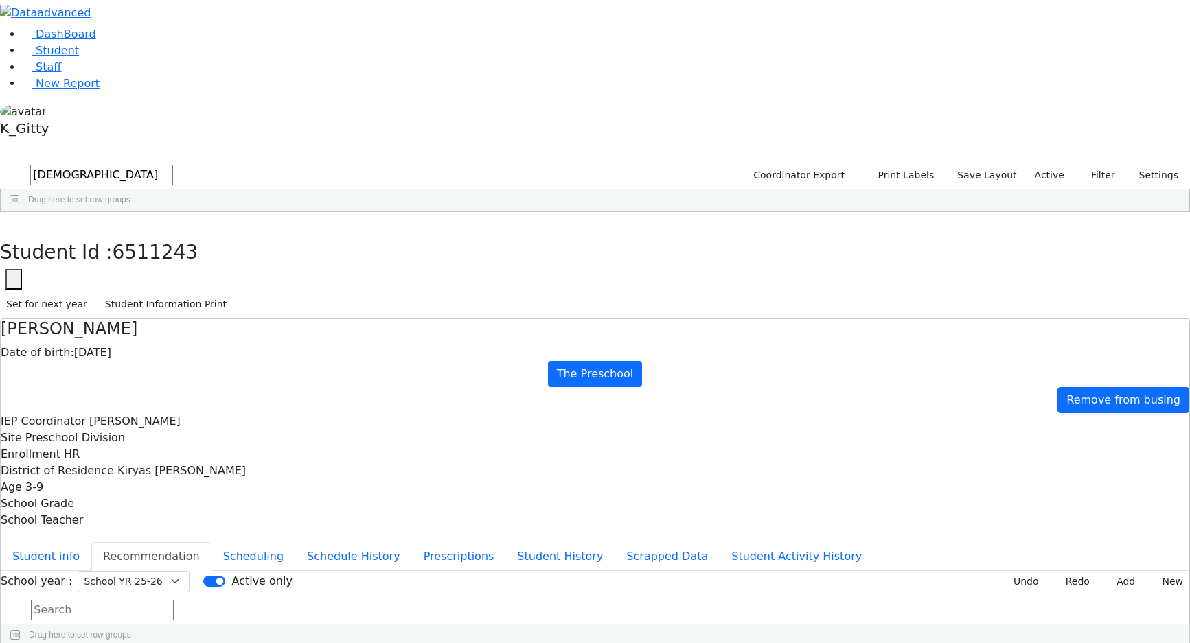 The width and height of the screenshot is (1190, 643). Describe the element at coordinates (41, 67) in the screenshot. I see `a: Staff` at that location.